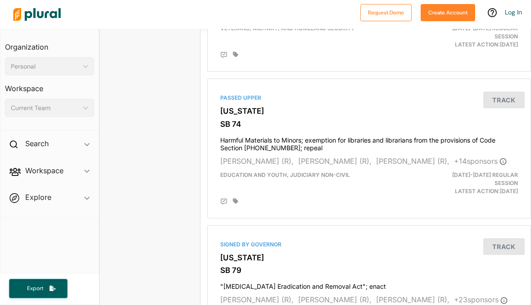 This screenshot has width=531, height=305. What do you see at coordinates (481, 161) in the screenshot?
I see `span: + 14 sponsor s` at bounding box center [481, 161].